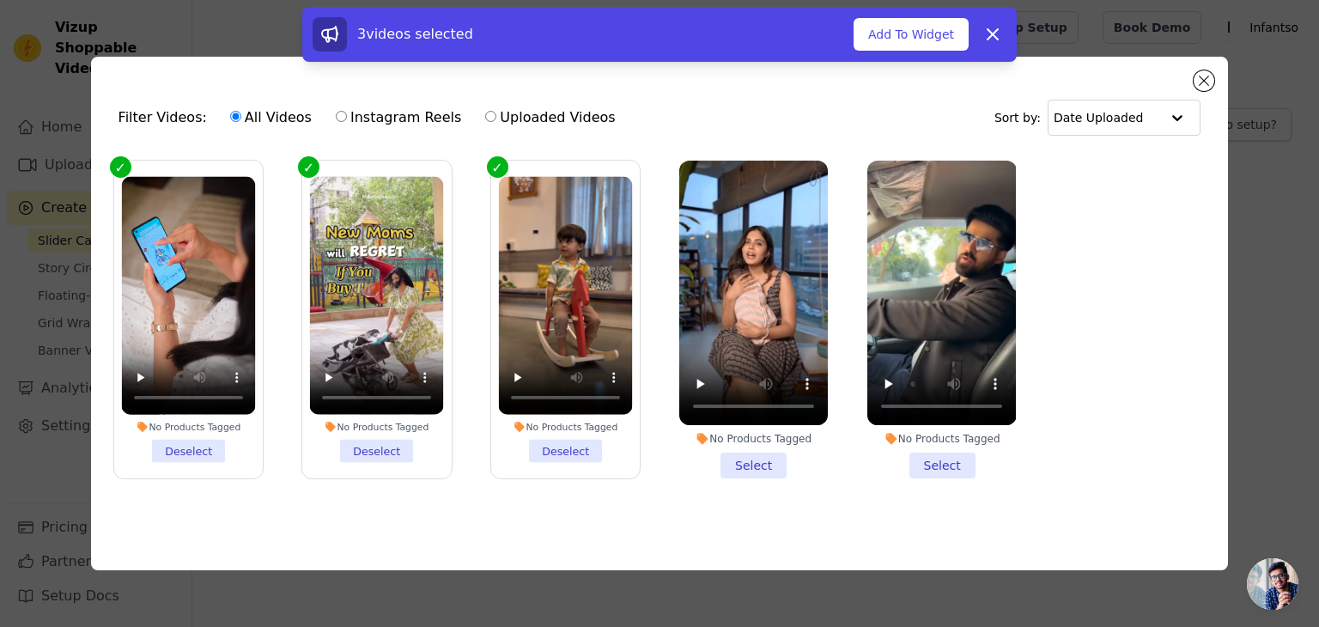 The height and width of the screenshot is (627, 1319). What do you see at coordinates (271, 118) in the screenshot?
I see `label: All Videos` at bounding box center [271, 118].